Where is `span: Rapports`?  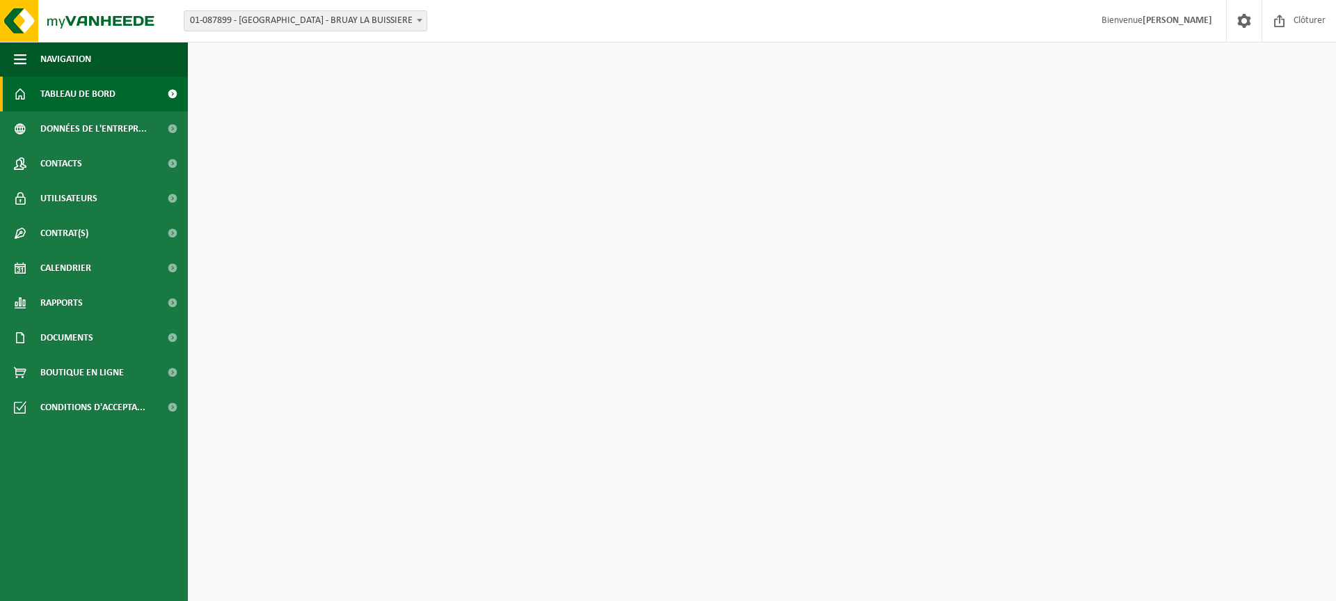 span: Rapports is located at coordinates (61, 303).